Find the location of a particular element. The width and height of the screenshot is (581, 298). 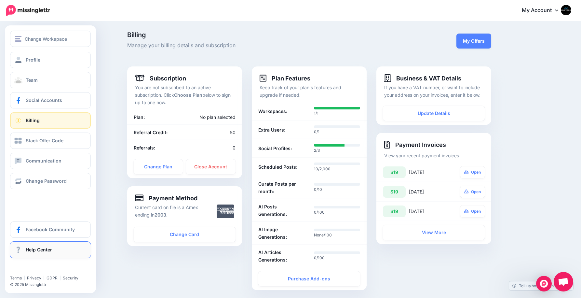

li: © 2025 Missinglettr is located at coordinates (53, 284).